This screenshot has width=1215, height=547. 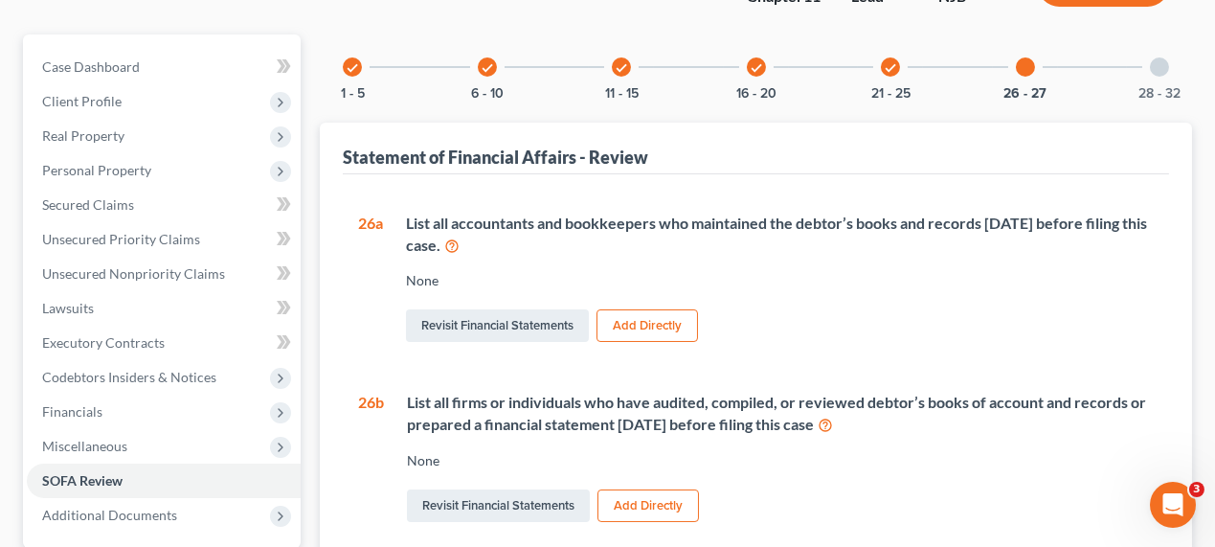 What do you see at coordinates (780, 414) in the screenshot?
I see `div: List all firms or individuals who have audited, compiled, or reviewed debtor’s books of account a...` at bounding box center [780, 414].